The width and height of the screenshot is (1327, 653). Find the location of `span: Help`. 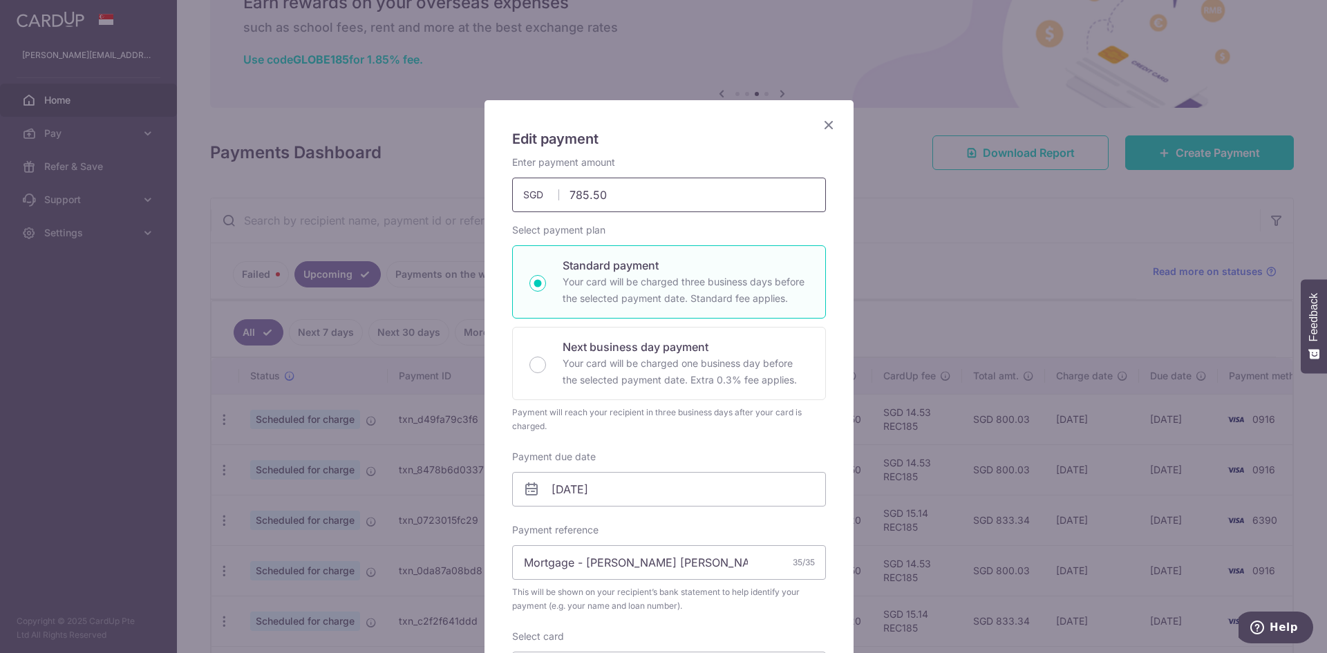

span: Help is located at coordinates (45, 16).